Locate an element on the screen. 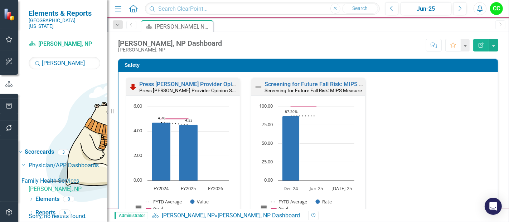 The height and width of the screenshot is (222, 509). img: No results found is located at coordinates (136, 141).